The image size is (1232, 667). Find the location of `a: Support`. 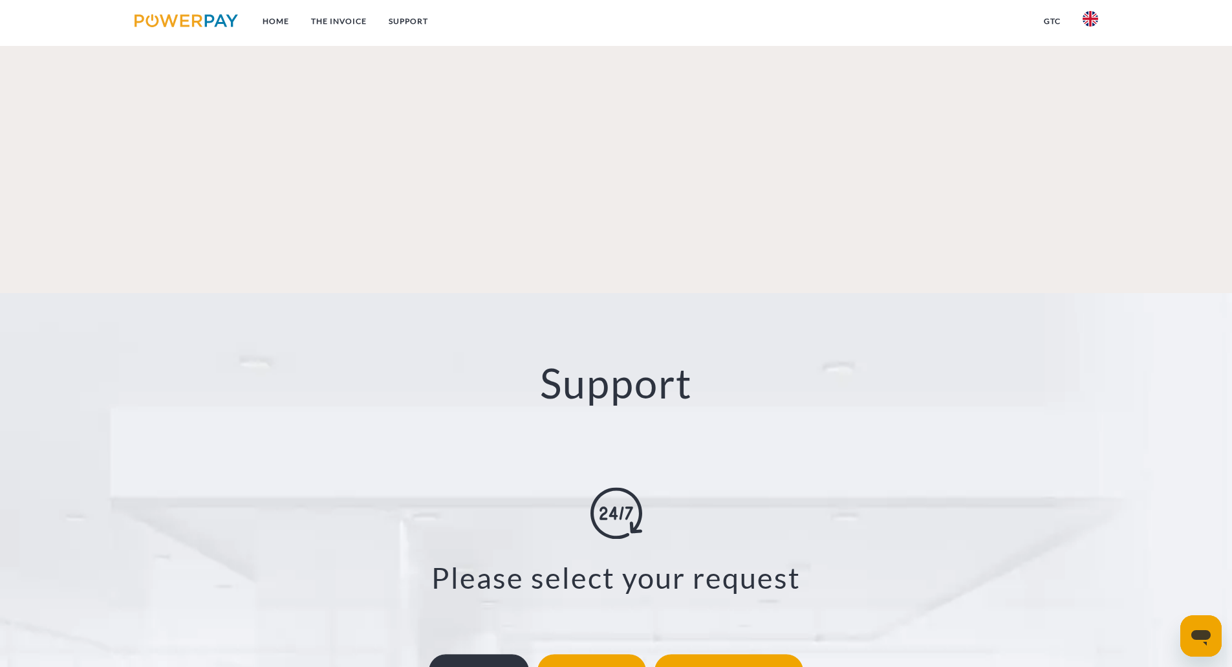

a: Support is located at coordinates (408, 21).